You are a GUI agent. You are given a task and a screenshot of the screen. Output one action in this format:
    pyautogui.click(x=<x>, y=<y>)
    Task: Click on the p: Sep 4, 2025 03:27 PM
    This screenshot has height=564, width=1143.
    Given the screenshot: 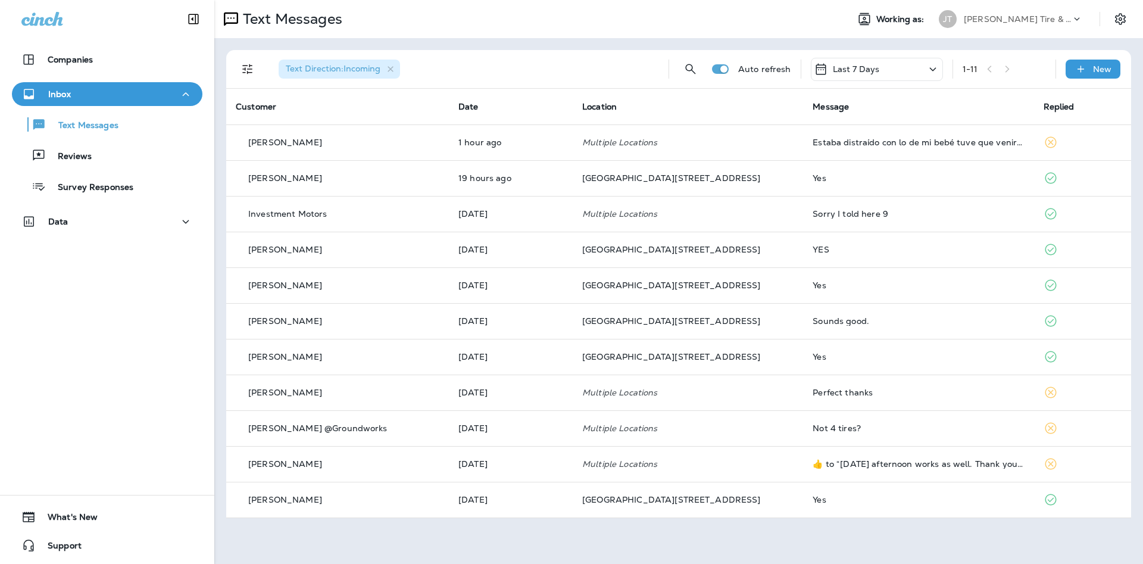 What is the action you would take?
    pyautogui.click(x=511, y=464)
    